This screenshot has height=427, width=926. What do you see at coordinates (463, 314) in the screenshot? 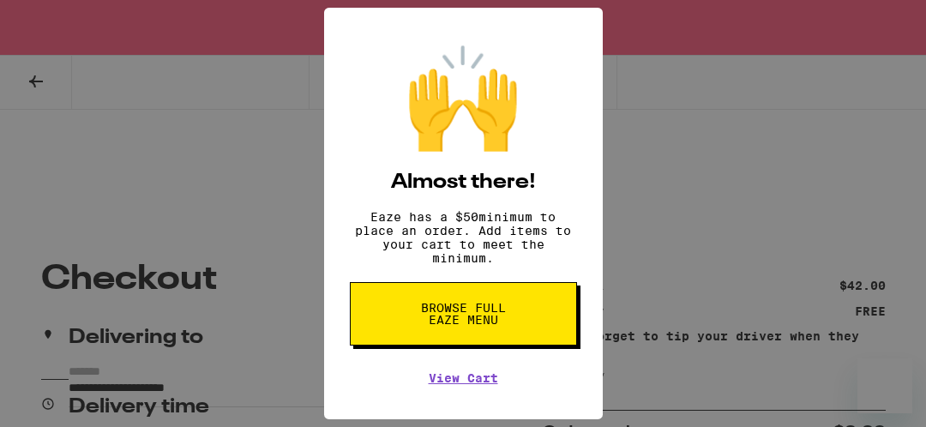
I see `button: Browse full Eaze Menu` at bounding box center [463, 314].